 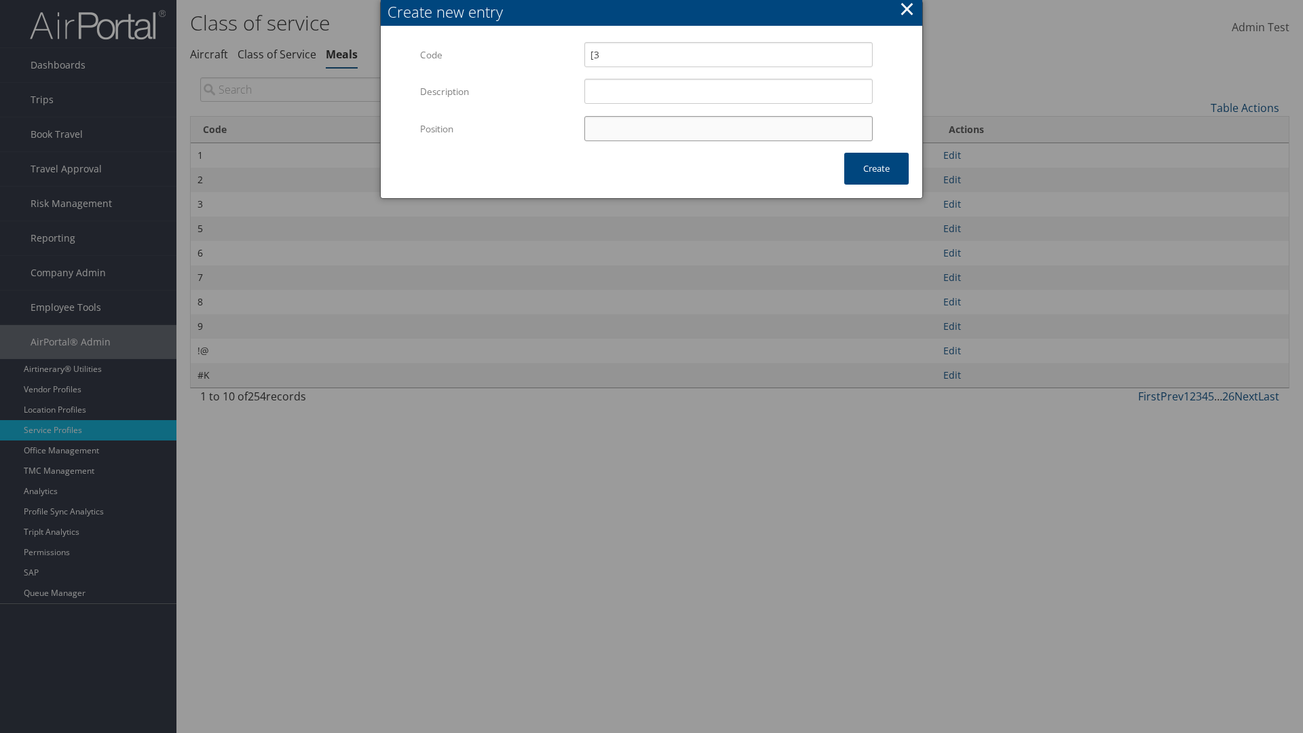 I want to click on label: Code, so click(x=497, y=55).